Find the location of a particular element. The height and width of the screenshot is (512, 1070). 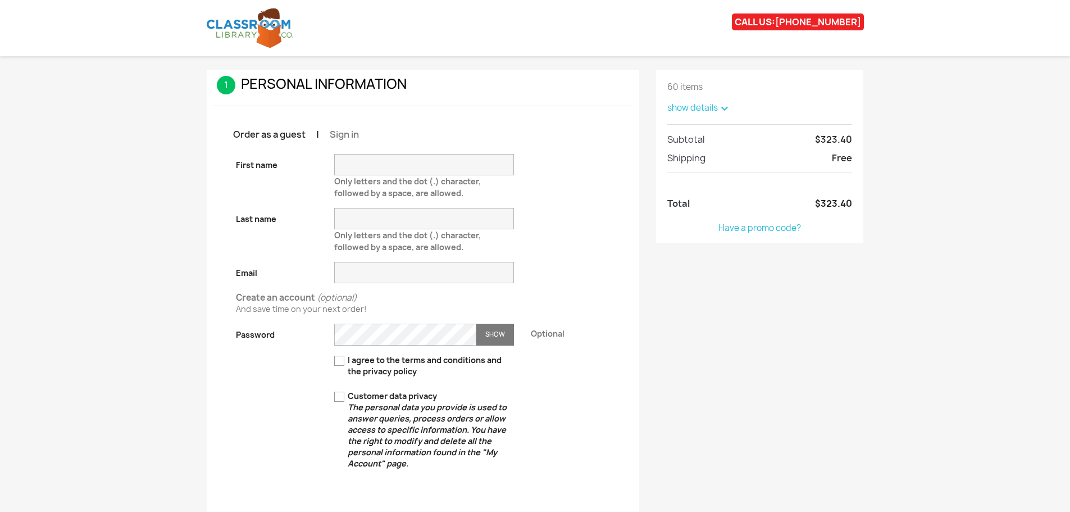

i: expand_more is located at coordinates (725, 108).